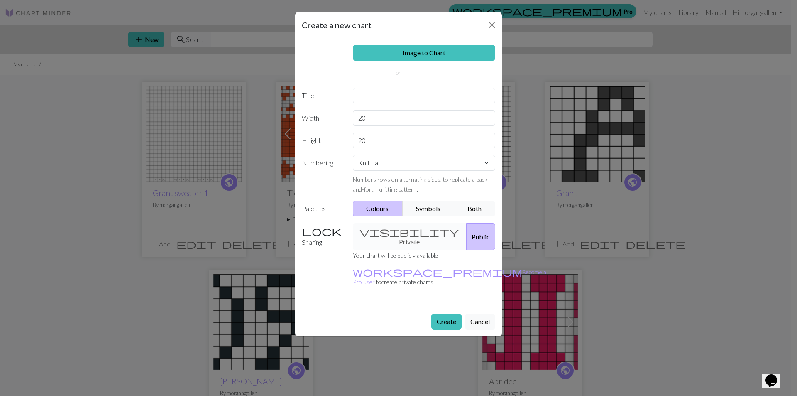  Describe the element at coordinates (475, 208) in the screenshot. I see `button: Both` at that location.